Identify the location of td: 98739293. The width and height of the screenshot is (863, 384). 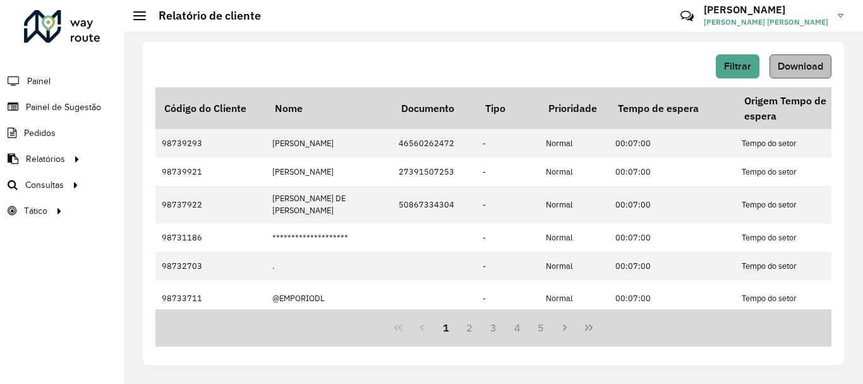
(210, 143).